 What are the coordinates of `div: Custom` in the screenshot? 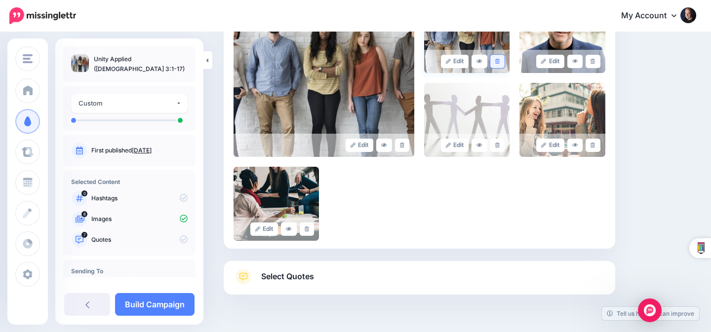 It's located at (127, 103).